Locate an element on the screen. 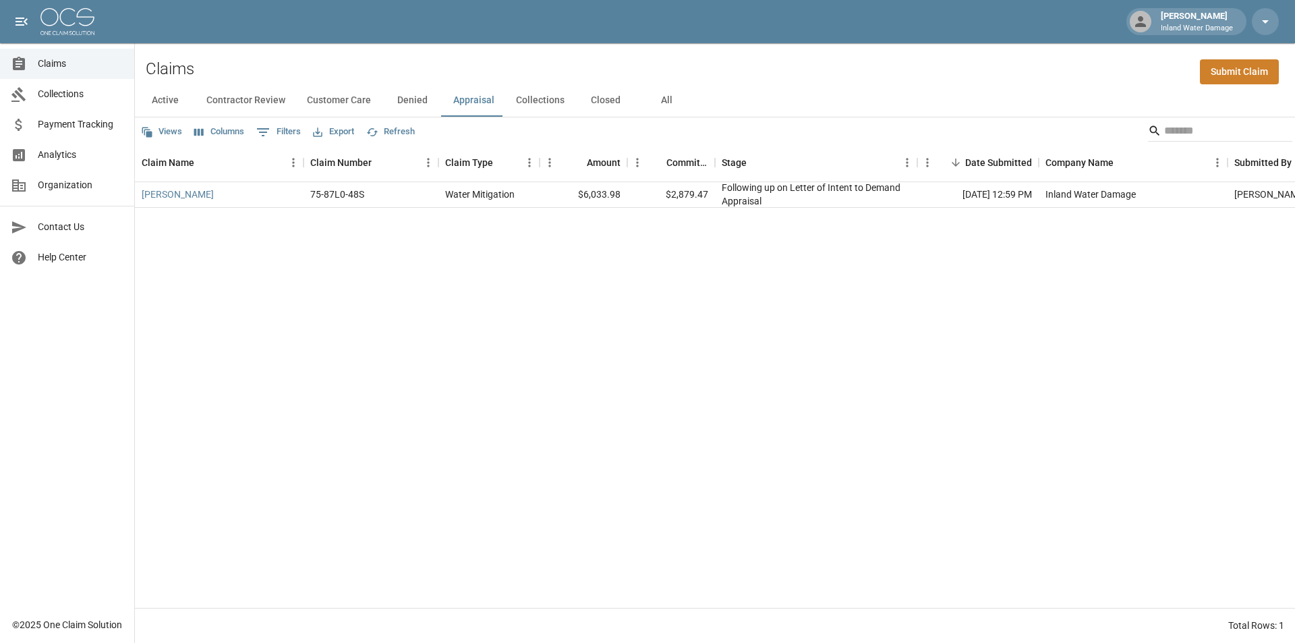 The width and height of the screenshot is (1295, 643). span: Help Center is located at coordinates (80, 257).